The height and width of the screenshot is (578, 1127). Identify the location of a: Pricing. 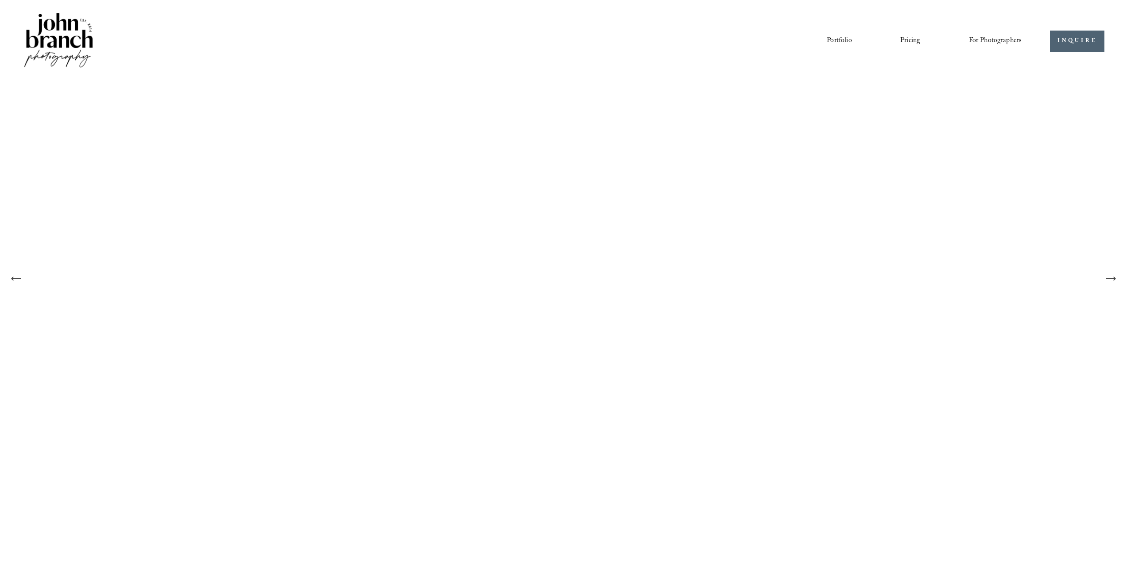
(910, 41).